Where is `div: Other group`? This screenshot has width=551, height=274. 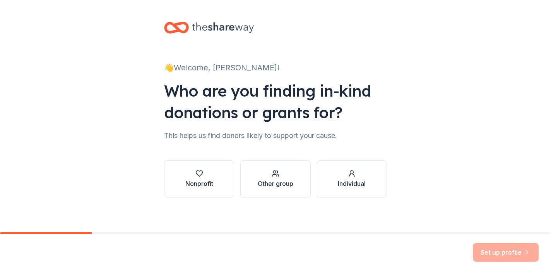 div: Other group is located at coordinates (276, 184).